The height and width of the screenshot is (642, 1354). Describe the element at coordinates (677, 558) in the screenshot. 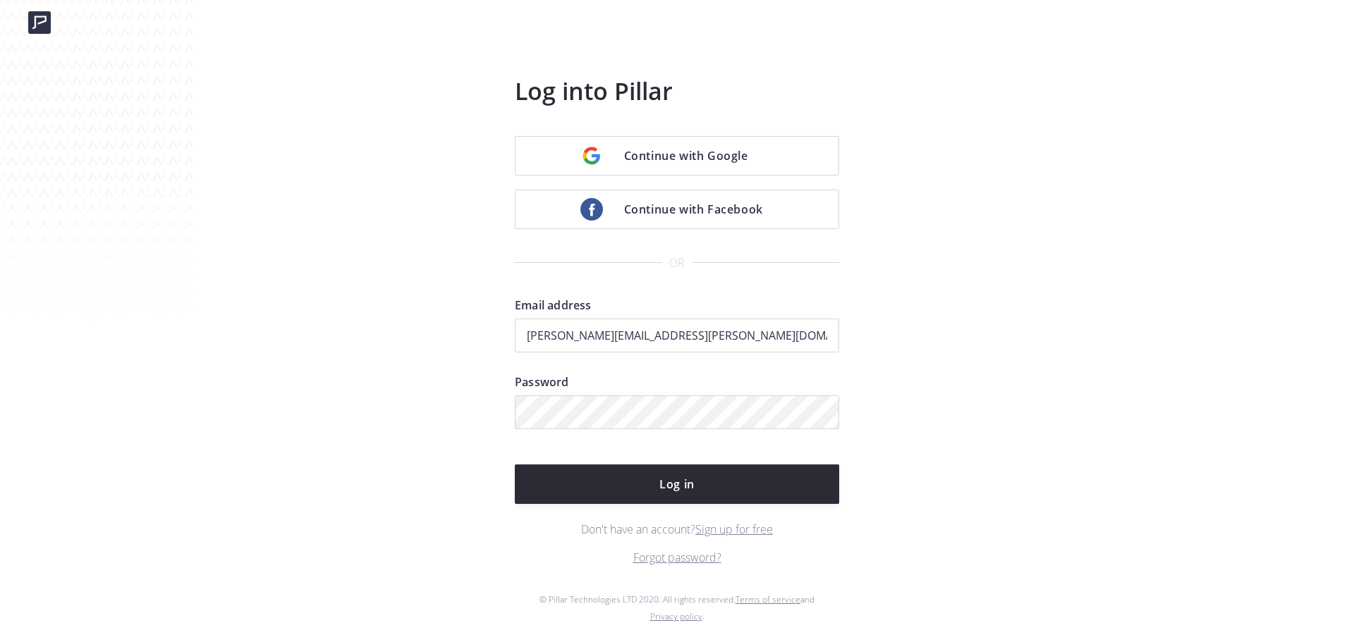

I see `a: Forgot password?` at that location.